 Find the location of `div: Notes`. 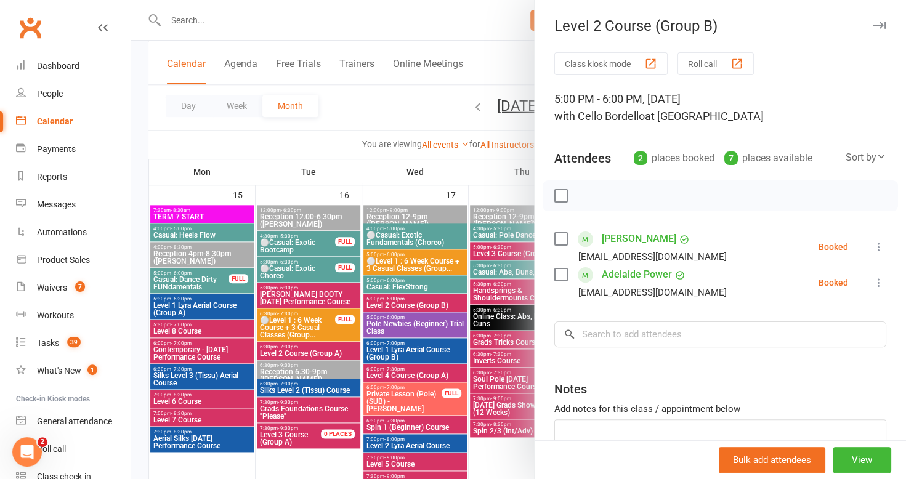

div: Notes is located at coordinates (570, 389).